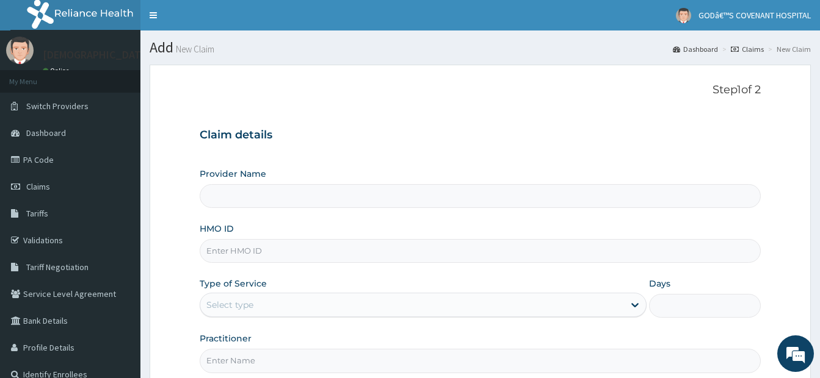 The height and width of the screenshot is (378, 820). Describe the element at coordinates (747, 49) in the screenshot. I see `a: Claims` at that location.